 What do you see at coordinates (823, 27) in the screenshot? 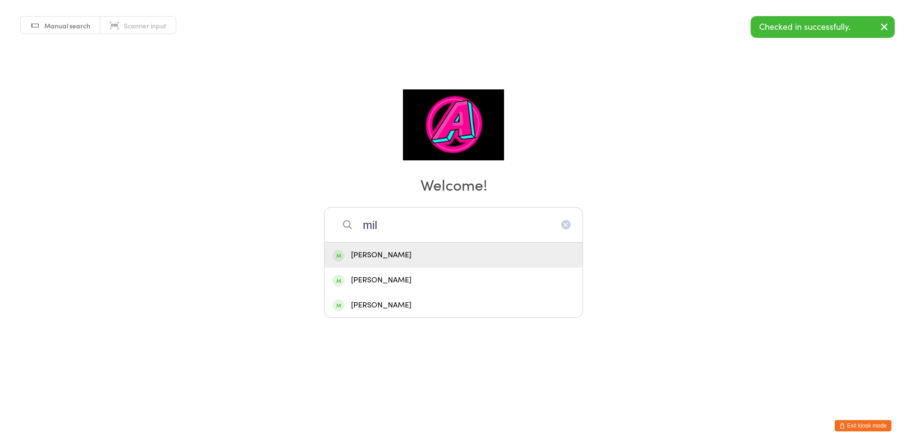
I see `div: Checked in successfully.` at bounding box center [823, 27].